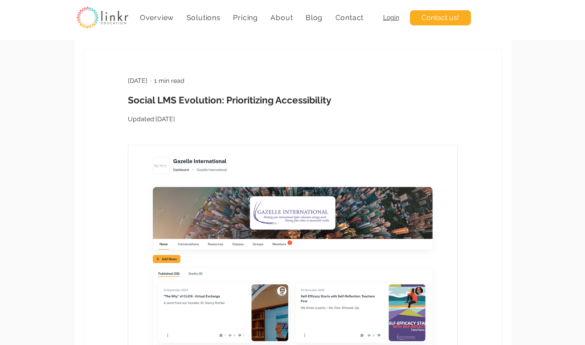  I want to click on span: Contact, so click(350, 17).